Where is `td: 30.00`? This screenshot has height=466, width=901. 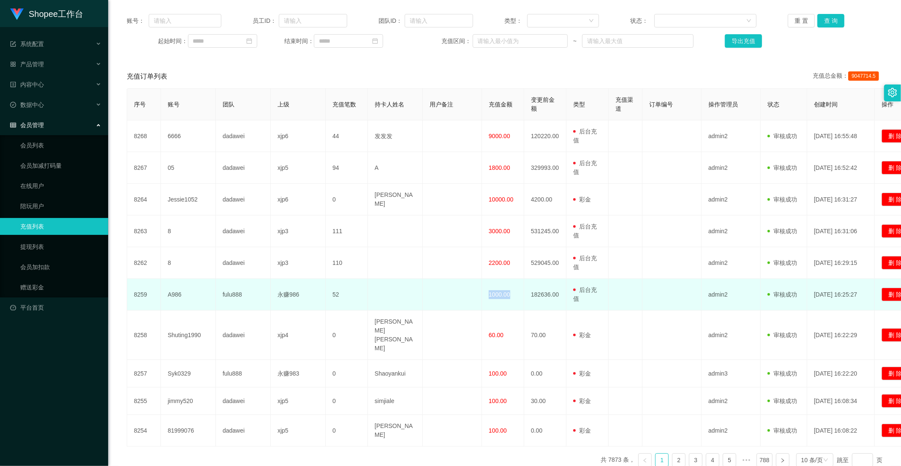 td: 30.00 is located at coordinates (545, 401).